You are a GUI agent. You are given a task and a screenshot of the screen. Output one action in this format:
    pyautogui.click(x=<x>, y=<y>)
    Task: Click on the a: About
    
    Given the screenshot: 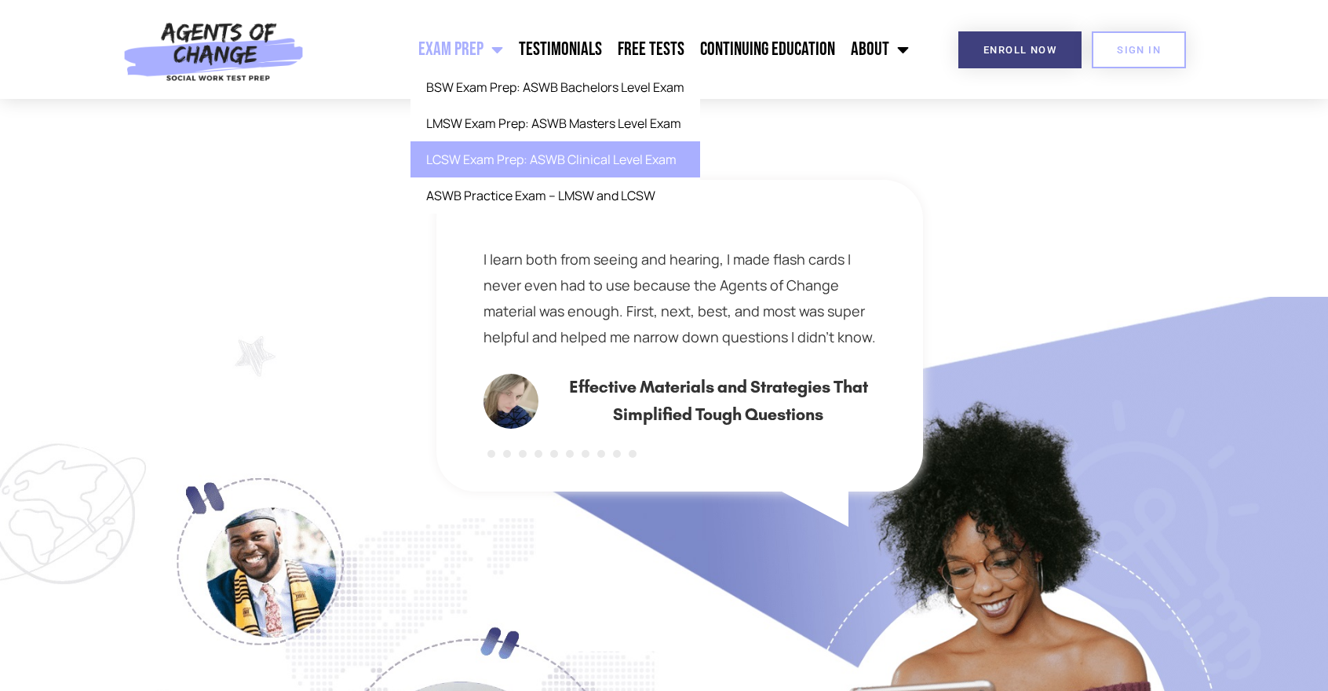 What is the action you would take?
    pyautogui.click(x=880, y=49)
    